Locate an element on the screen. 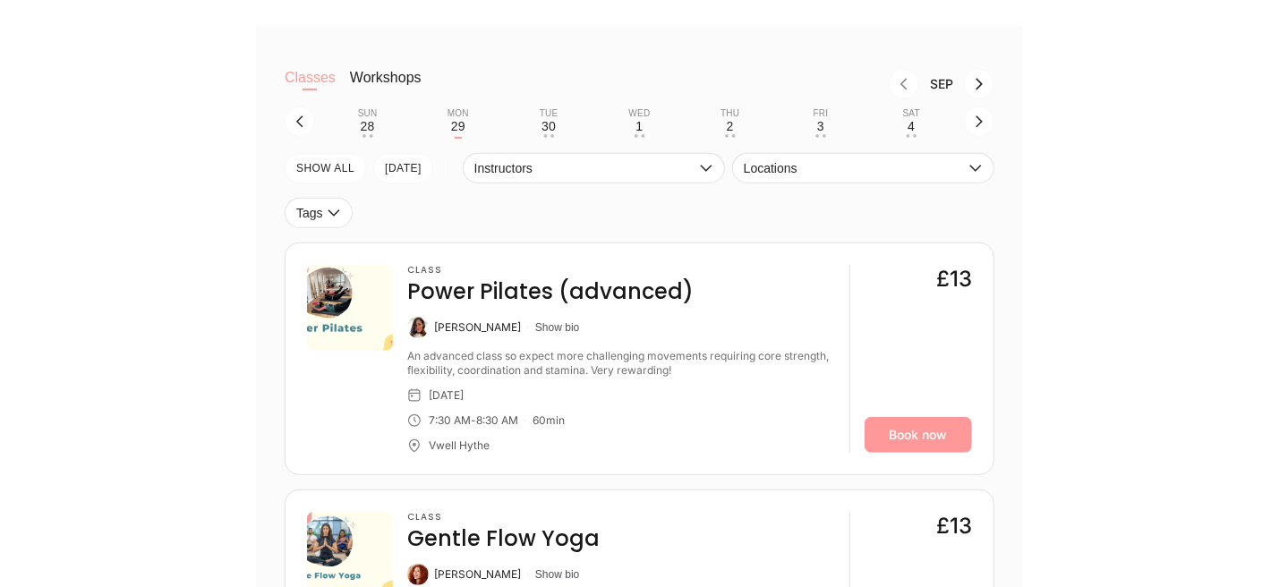 Image resolution: width=1279 pixels, height=587 pixels. div: 4 is located at coordinates (911, 126).